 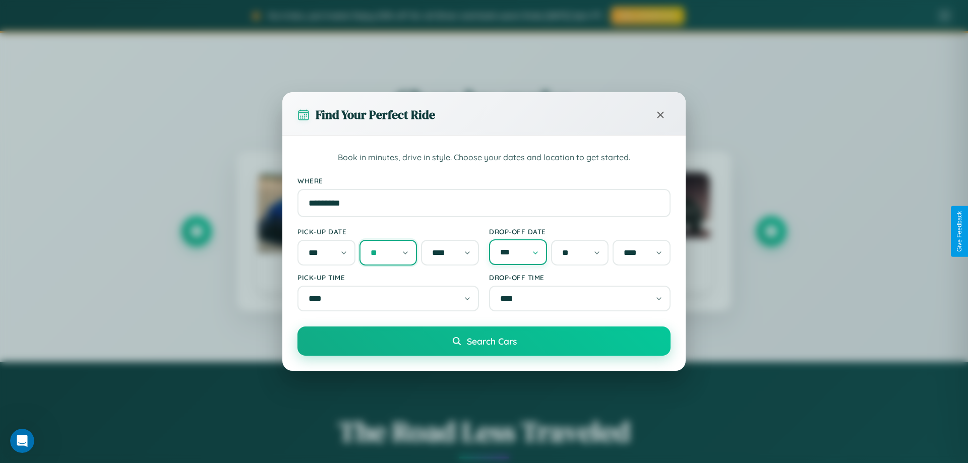 I want to click on label: Pick-up Time, so click(x=388, y=277).